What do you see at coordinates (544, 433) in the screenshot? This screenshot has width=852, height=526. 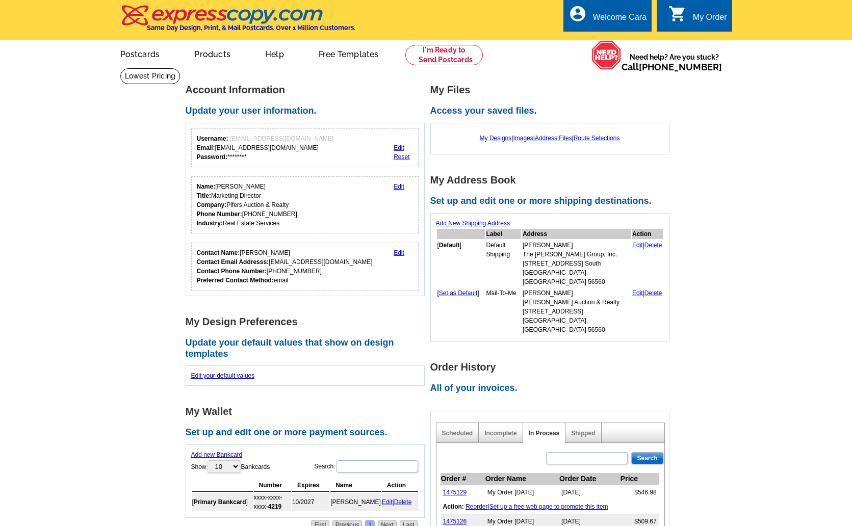 I see `a: In Process` at bounding box center [544, 433].